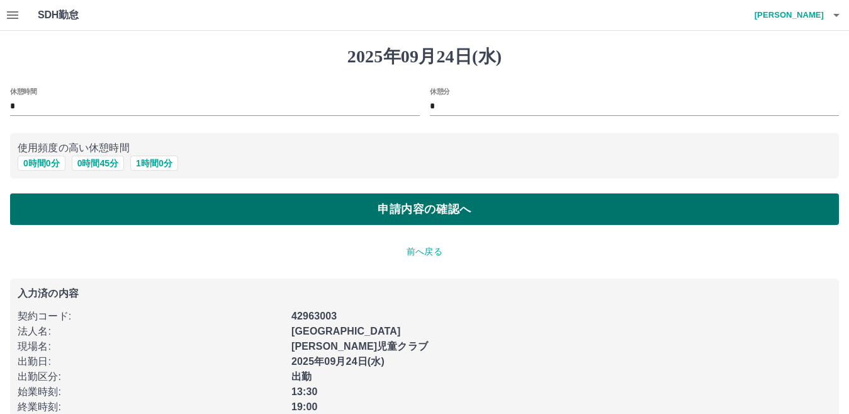 This screenshot has height=414, width=849. What do you see at coordinates (302, 376) in the screenshot?
I see `b: 出勤` at bounding box center [302, 376].